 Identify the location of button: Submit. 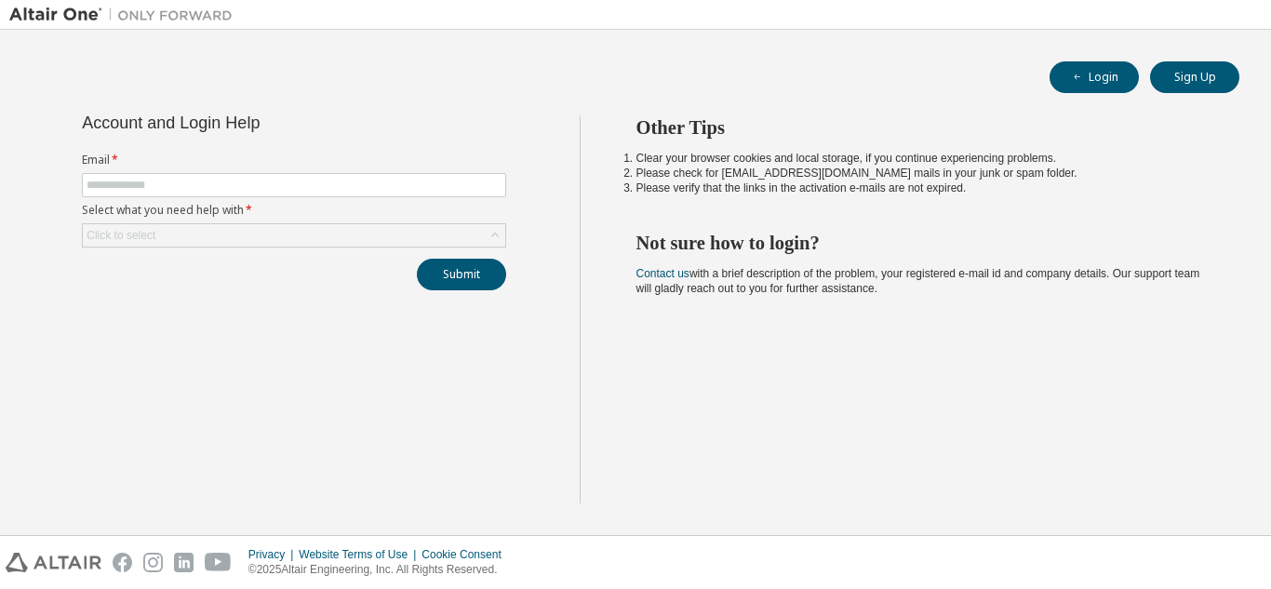
(462, 274).